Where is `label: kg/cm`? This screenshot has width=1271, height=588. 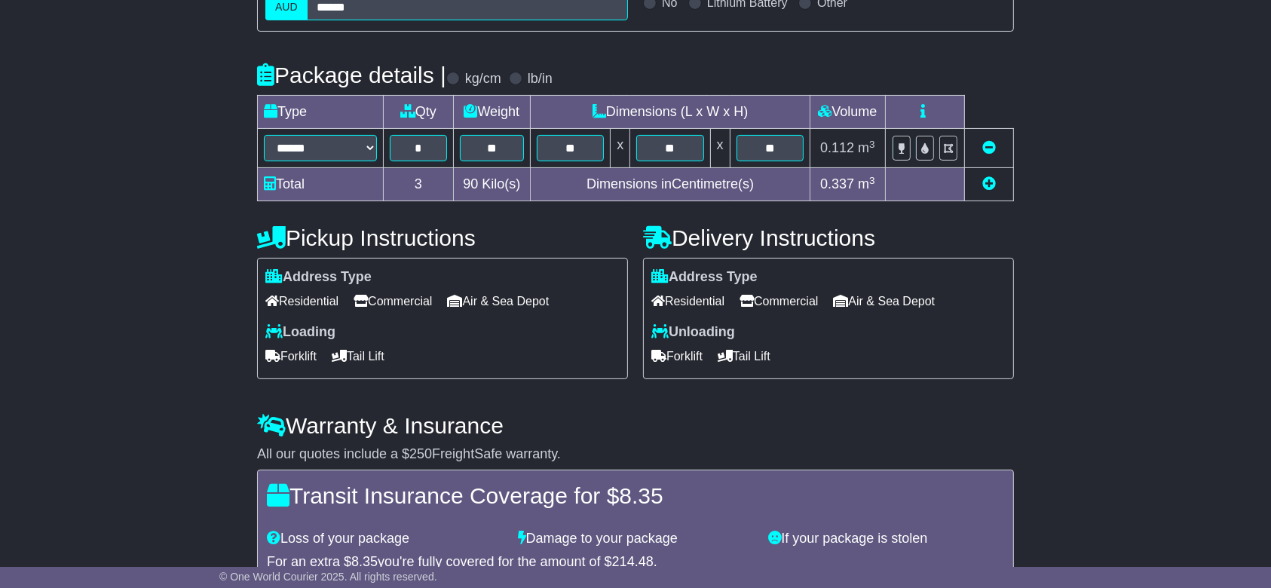 label: kg/cm is located at coordinates (483, 79).